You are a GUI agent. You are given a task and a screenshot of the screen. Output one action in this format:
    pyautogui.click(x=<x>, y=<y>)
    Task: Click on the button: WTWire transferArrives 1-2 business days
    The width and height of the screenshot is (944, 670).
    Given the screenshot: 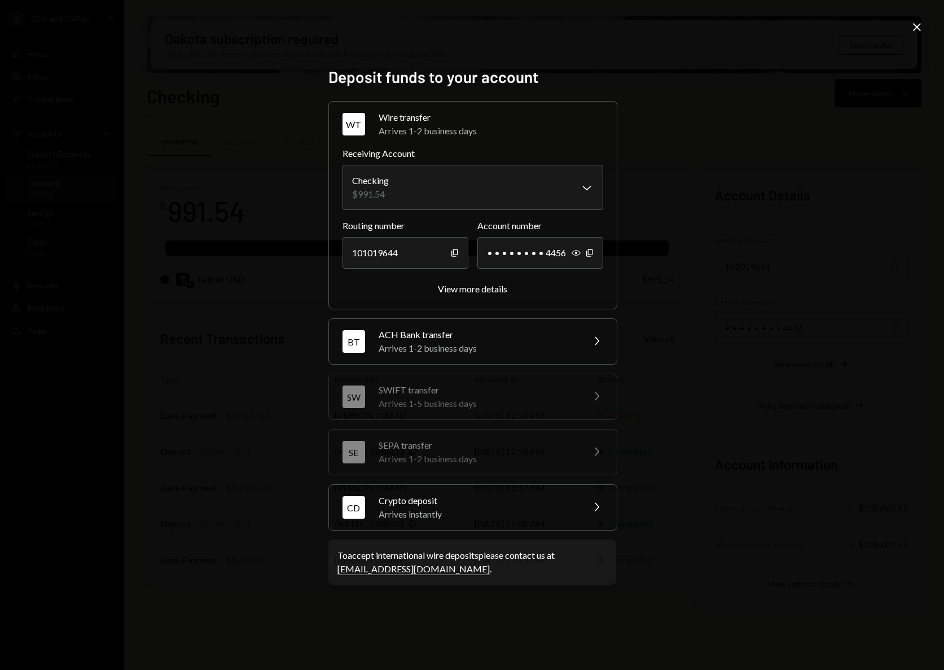 What is the action you would take?
    pyautogui.click(x=473, y=124)
    